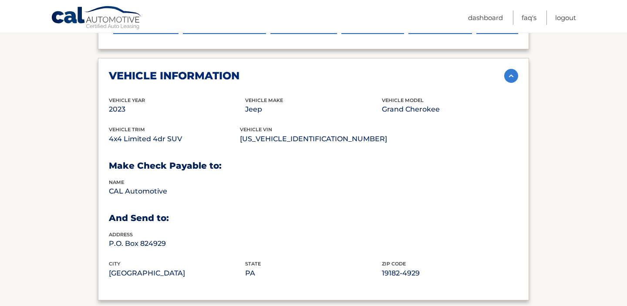  I want to click on span: vehicle vin, so click(256, 129).